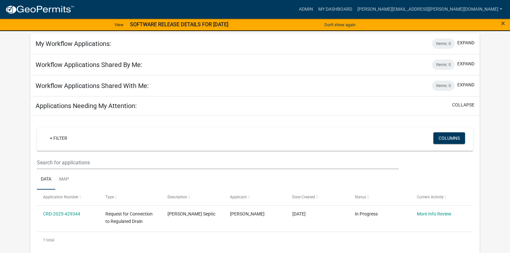  Describe the element at coordinates (89, 65) in the screenshot. I see `h5: Workflow Applications Shared By Me:` at that location.